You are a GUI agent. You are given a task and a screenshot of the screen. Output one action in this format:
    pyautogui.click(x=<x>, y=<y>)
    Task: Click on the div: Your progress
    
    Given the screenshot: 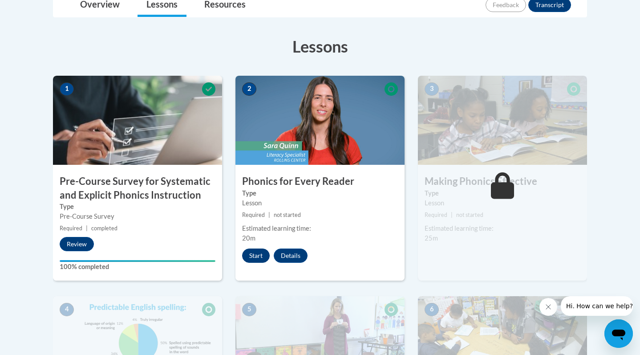 What is the action you would take?
    pyautogui.click(x=138, y=261)
    